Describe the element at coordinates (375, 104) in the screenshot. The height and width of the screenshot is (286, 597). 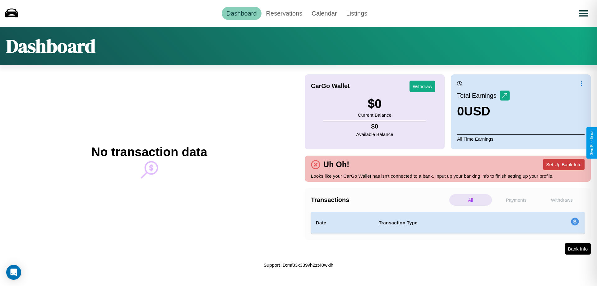
I see `h3: $ 0` at that location.